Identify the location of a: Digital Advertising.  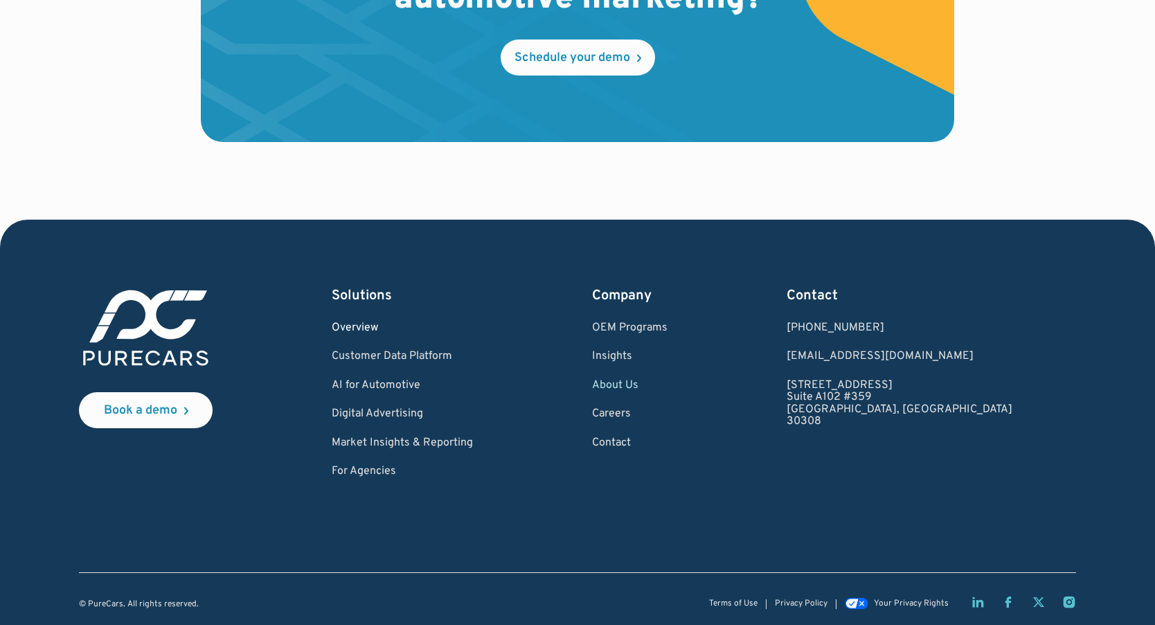
(402, 414).